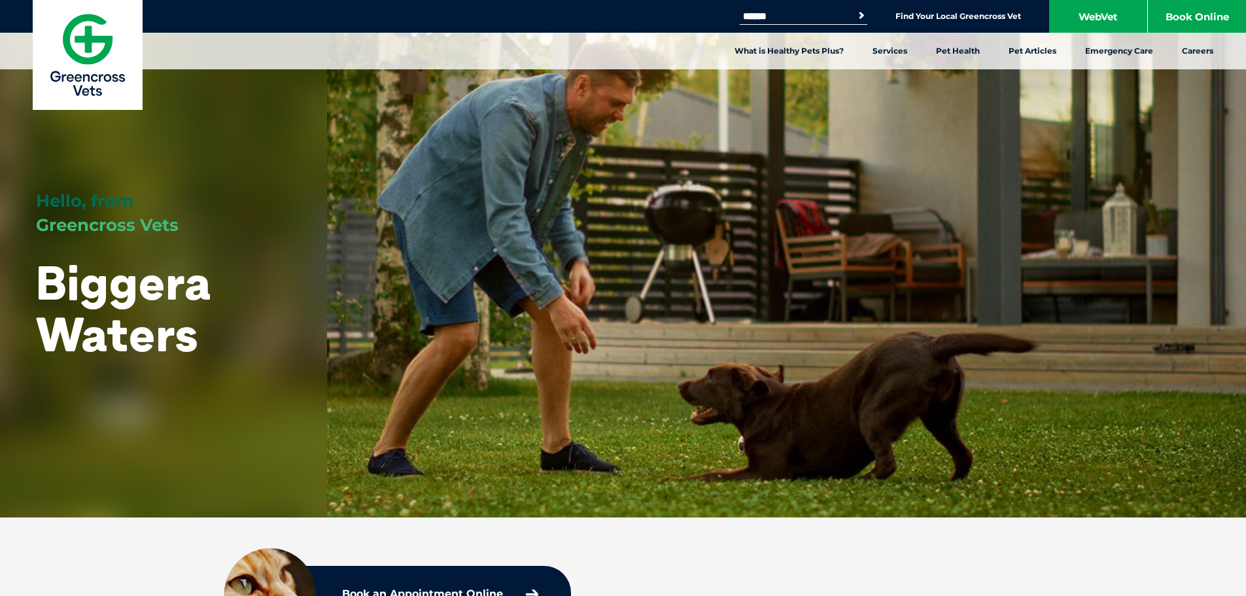 This screenshot has width=1246, height=596. Describe the element at coordinates (1119, 51) in the screenshot. I see `a: Emergency Care` at that location.